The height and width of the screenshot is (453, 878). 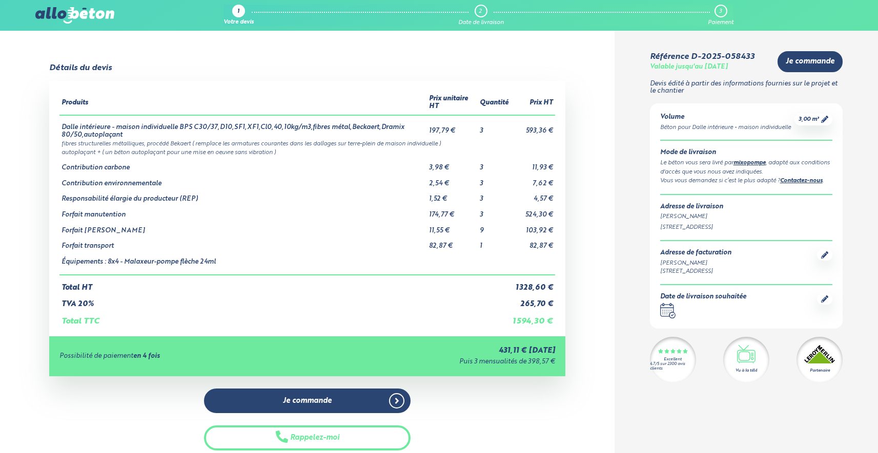 I want to click on div: 3, so click(x=720, y=11).